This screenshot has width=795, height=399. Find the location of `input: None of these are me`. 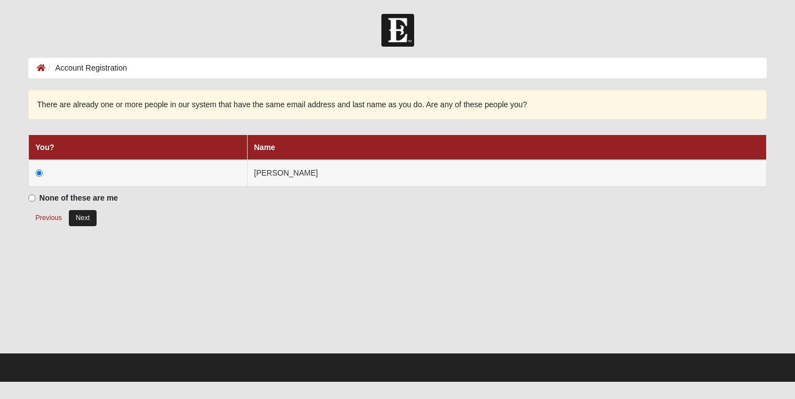

input: None of these are me is located at coordinates (32, 198).